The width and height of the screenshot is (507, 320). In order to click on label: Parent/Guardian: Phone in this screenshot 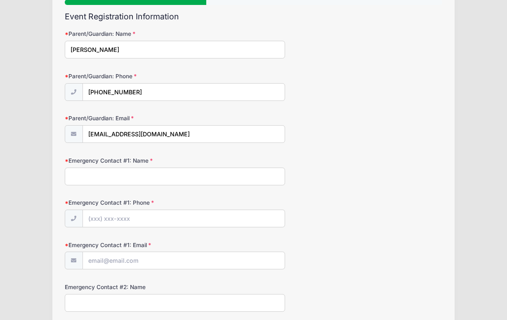, I will do `click(127, 76)`.